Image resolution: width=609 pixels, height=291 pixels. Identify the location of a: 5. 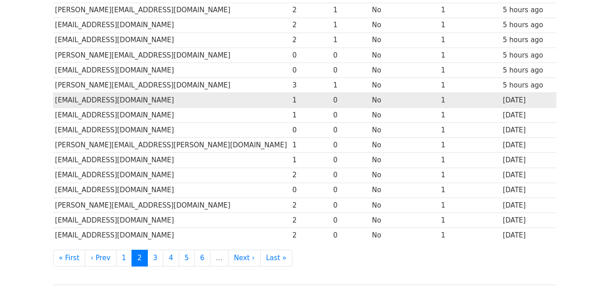
(187, 258).